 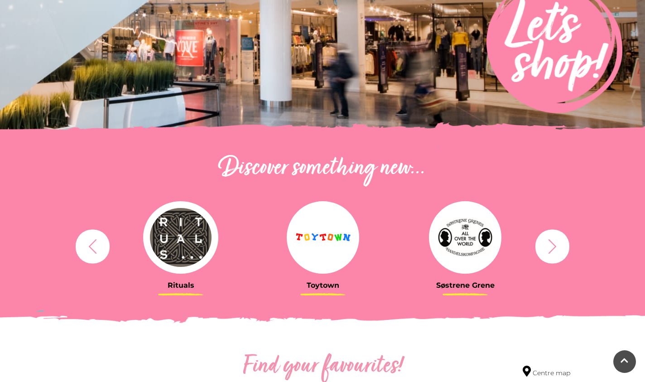 I want to click on h3: Rituals, so click(x=181, y=285).